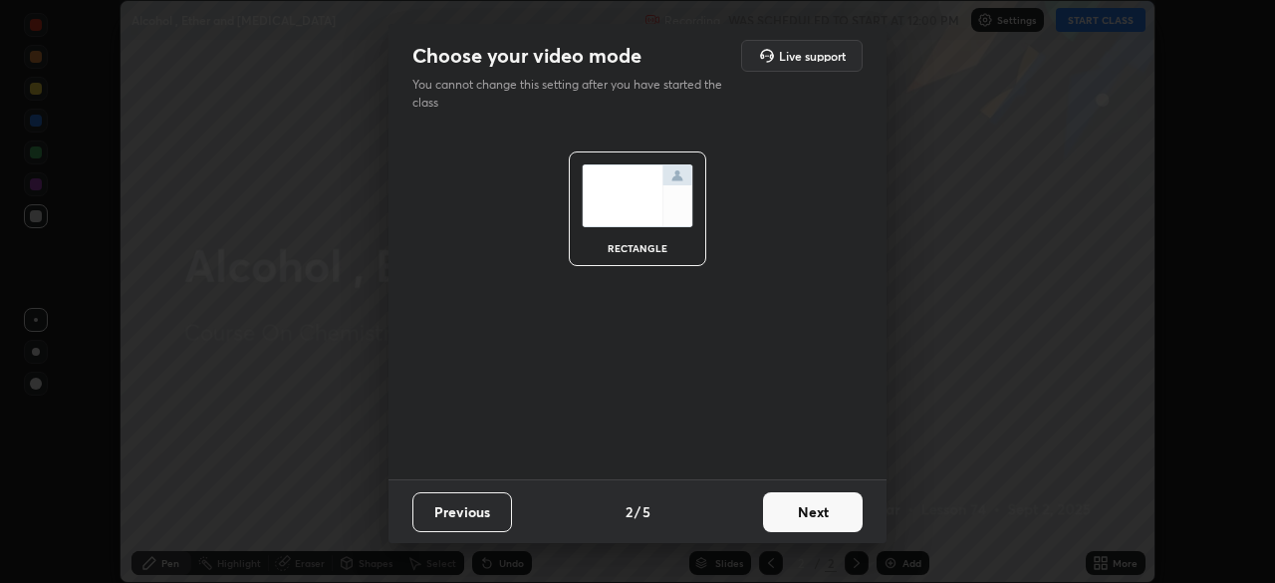 The height and width of the screenshot is (583, 1275). I want to click on button: Next, so click(813, 512).